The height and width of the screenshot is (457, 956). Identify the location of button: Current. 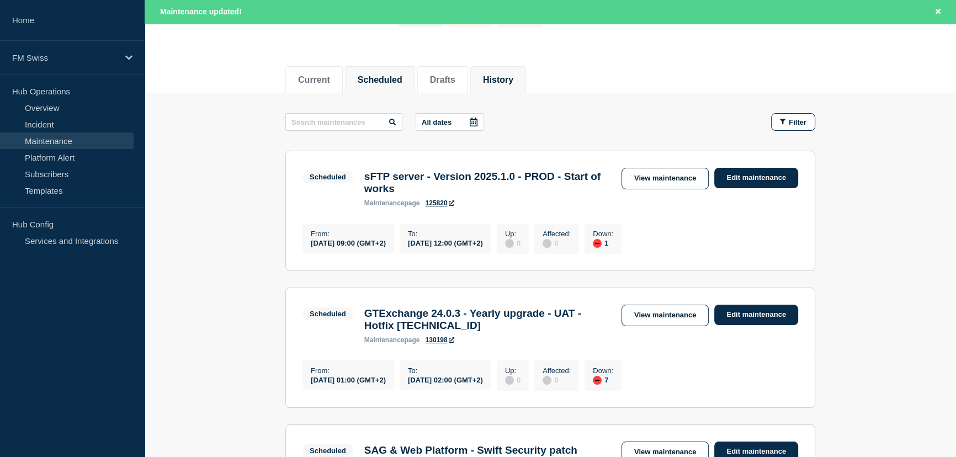
(314, 80).